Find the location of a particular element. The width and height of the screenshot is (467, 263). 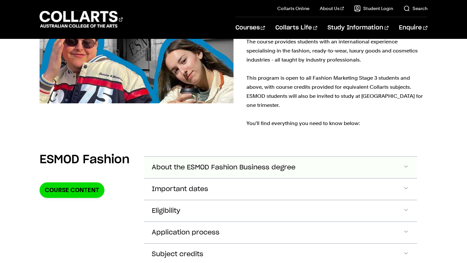

button: About the ESMOD Fashion Business degree is located at coordinates (280, 168).